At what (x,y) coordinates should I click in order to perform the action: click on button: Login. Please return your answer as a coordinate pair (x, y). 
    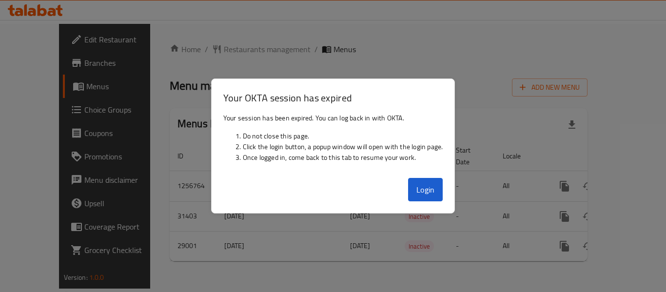
    Looking at the image, I should click on (426, 190).